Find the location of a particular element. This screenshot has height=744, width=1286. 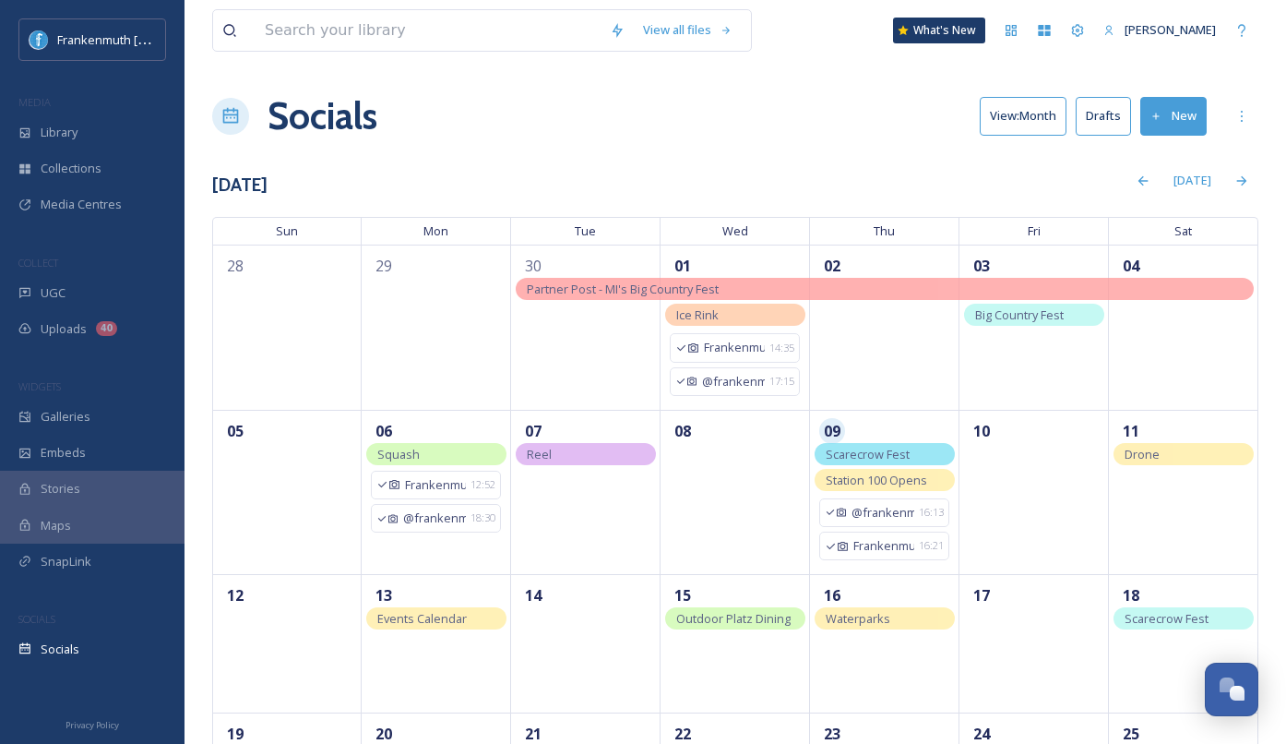

span: Galleries is located at coordinates (66, 416).